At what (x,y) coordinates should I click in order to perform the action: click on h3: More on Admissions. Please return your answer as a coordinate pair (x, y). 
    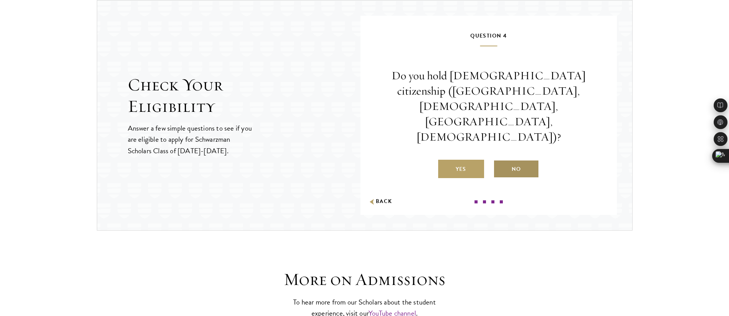
    Looking at the image, I should click on (365, 279).